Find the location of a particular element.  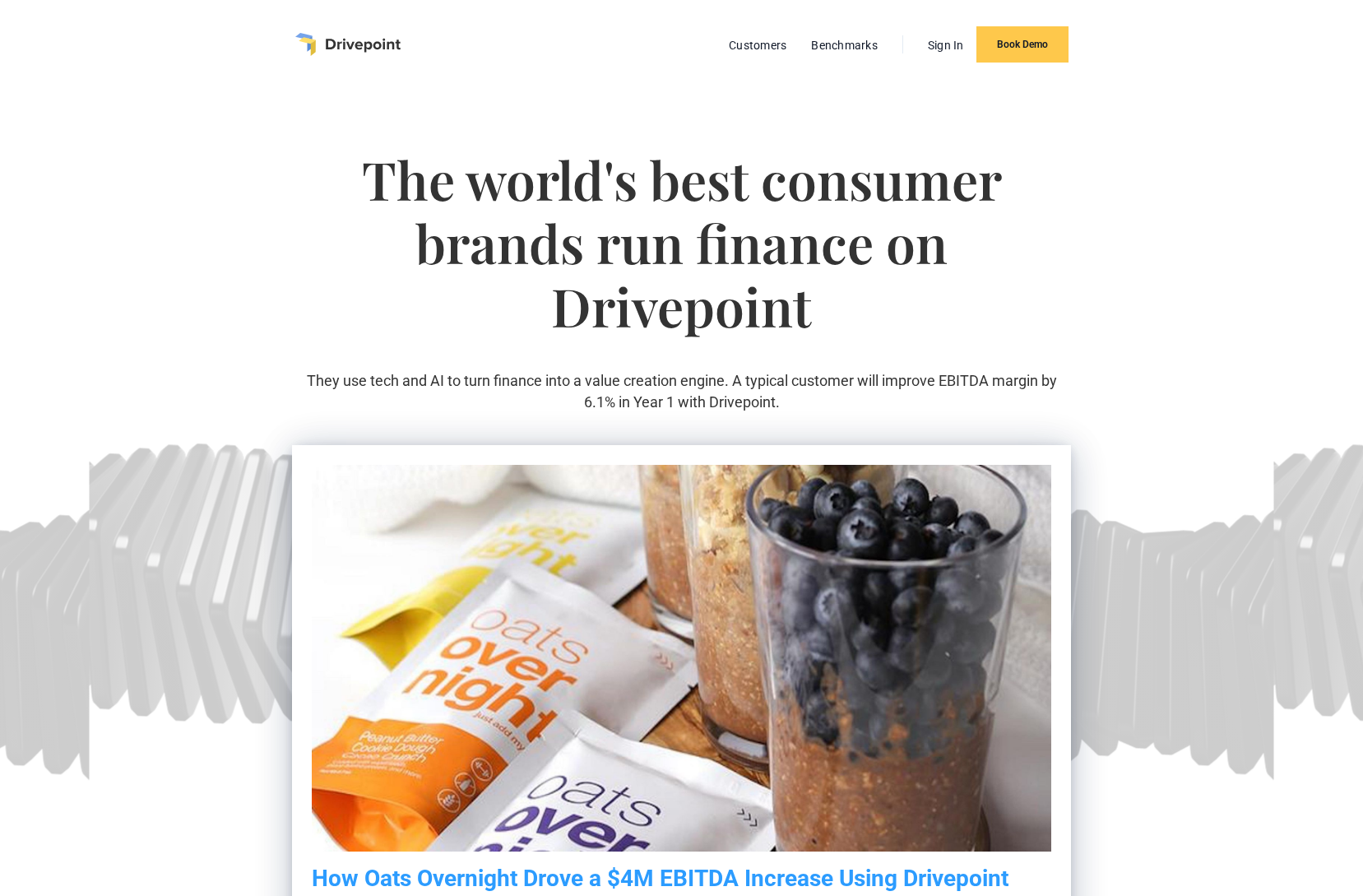

a: home is located at coordinates (348, 44).